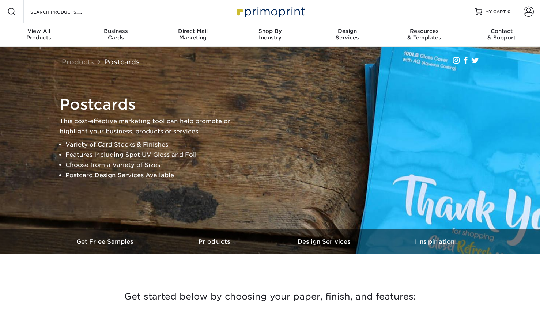 This screenshot has height=312, width=540. Describe the element at coordinates (154, 165) in the screenshot. I see `li: Choose from a Variety of Sizes` at that location.